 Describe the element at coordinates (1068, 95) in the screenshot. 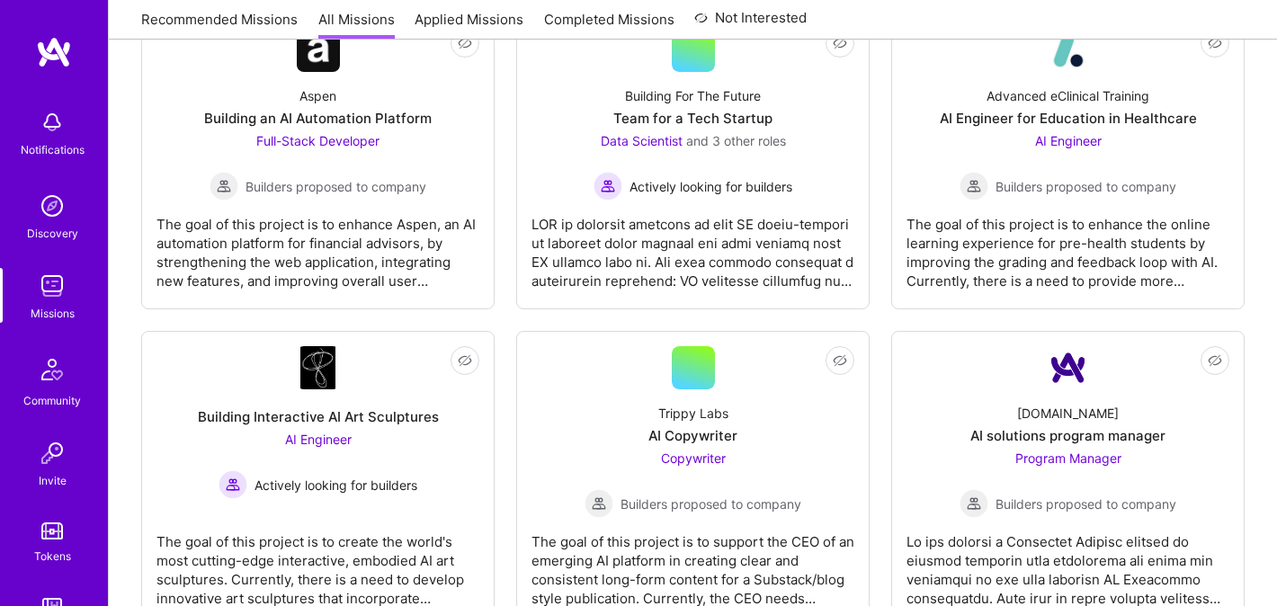

I see `div: Advanced eClinical Training` at that location.